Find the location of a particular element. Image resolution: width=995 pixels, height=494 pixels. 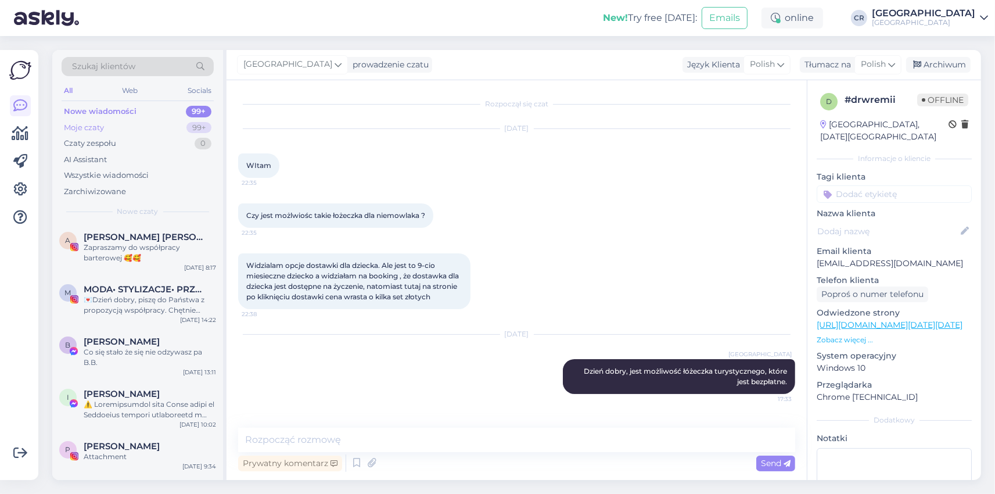

span: Nowe czaty is located at coordinates (138, 211).